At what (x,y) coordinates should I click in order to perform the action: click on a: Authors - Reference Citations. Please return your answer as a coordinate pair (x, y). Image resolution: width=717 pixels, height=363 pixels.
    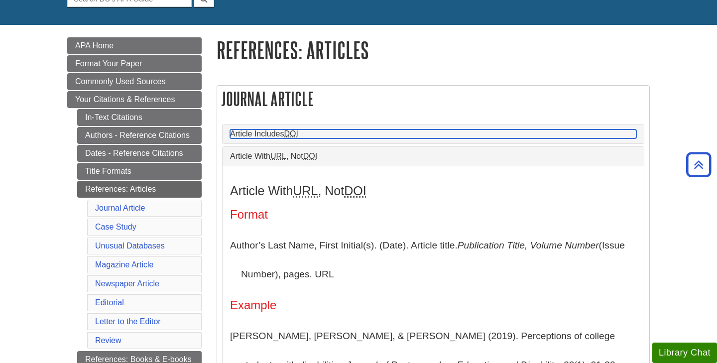
    Looking at the image, I should click on (139, 135).